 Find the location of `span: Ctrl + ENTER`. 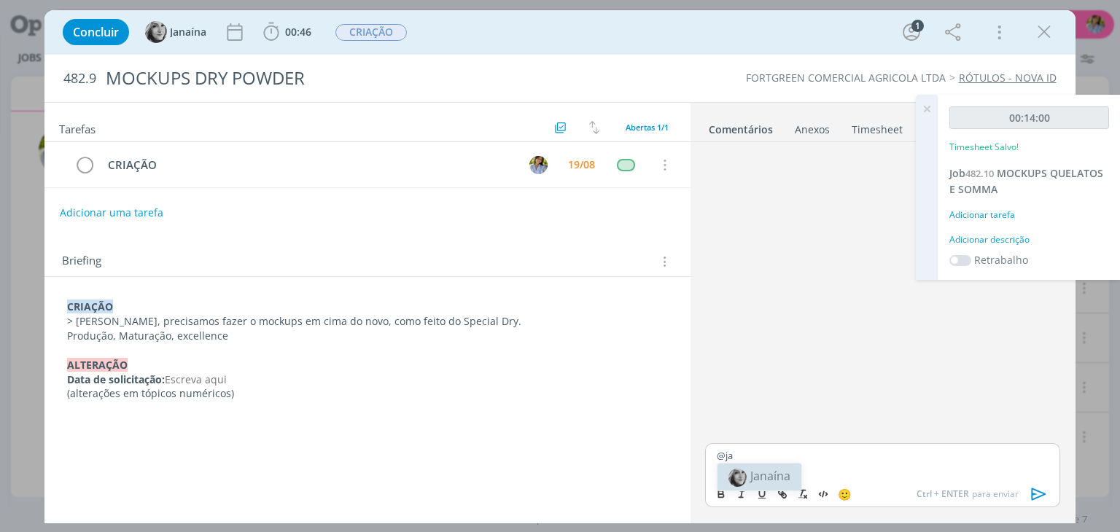

span: Ctrl + ENTER is located at coordinates (944, 494).